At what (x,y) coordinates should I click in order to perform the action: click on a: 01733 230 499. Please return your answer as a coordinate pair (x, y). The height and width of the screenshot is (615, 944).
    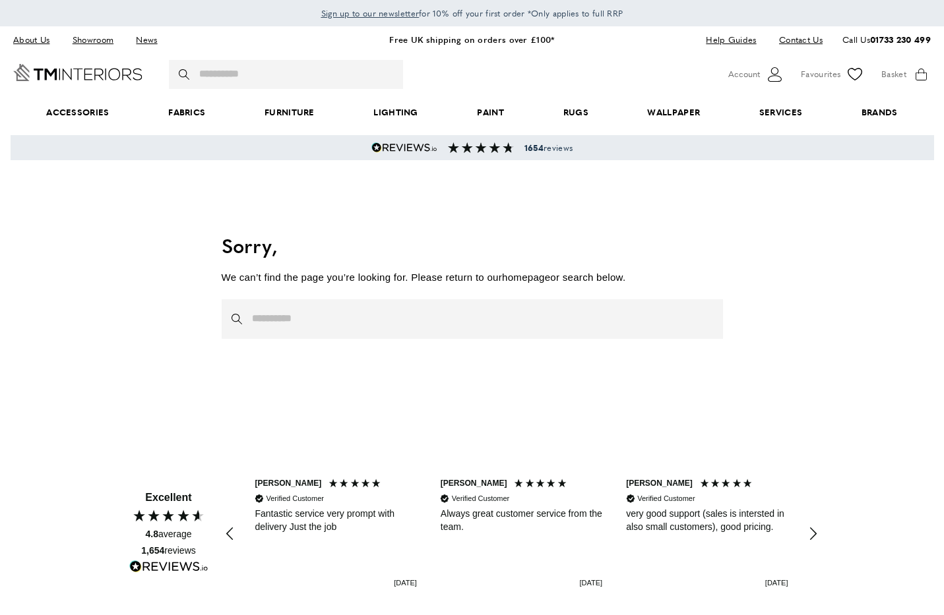
    Looking at the image, I should click on (900, 39).